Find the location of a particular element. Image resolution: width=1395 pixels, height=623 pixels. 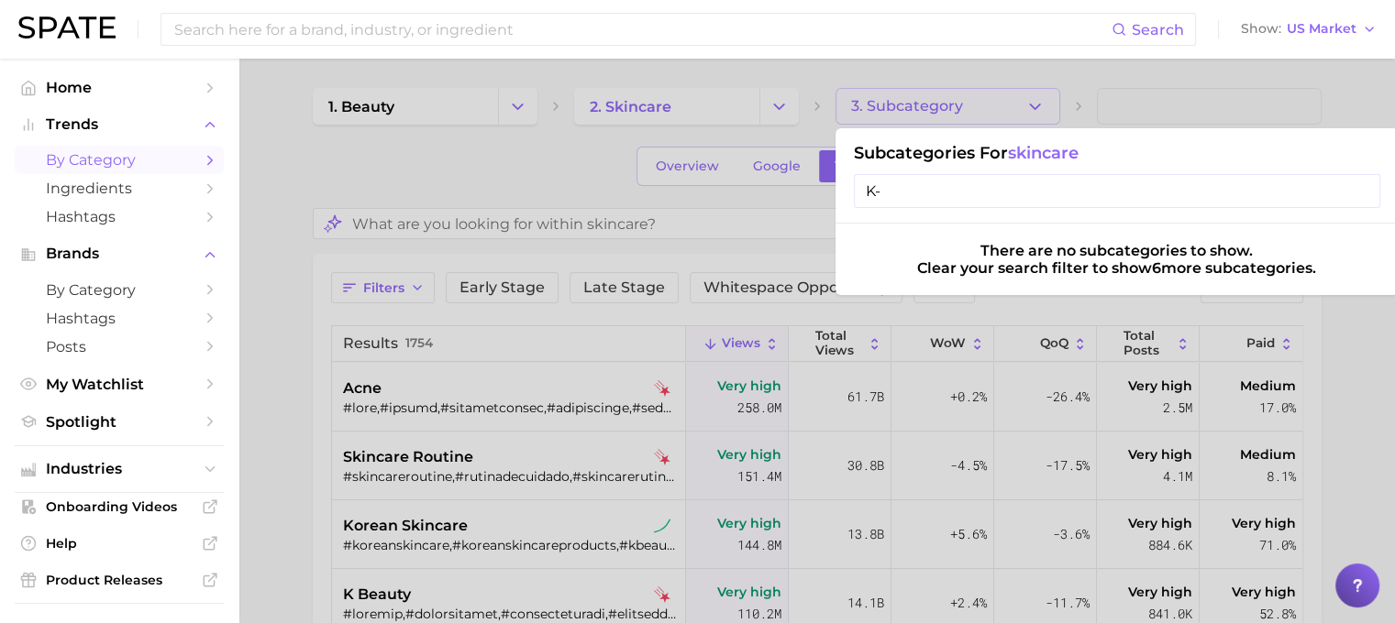

span: Brands is located at coordinates (119, 254).